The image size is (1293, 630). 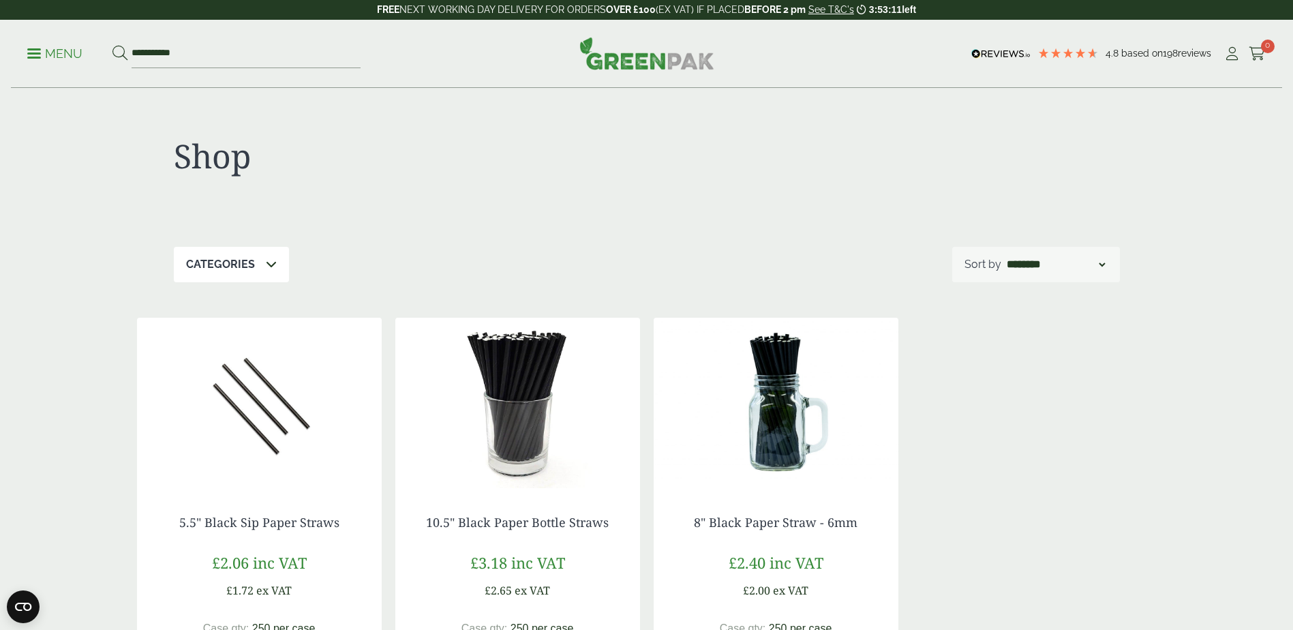 What do you see at coordinates (220, 264) in the screenshot?
I see `p: Categories` at bounding box center [220, 264].